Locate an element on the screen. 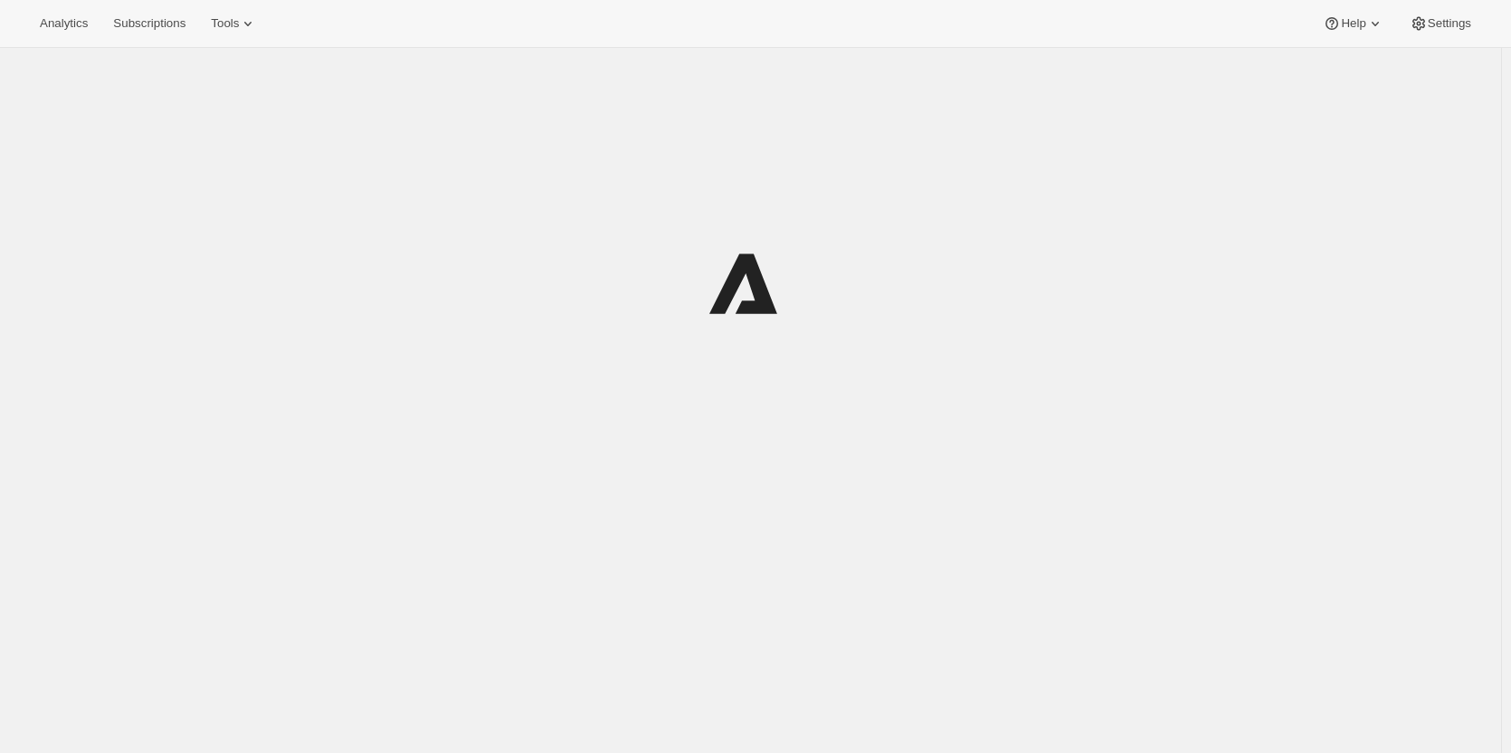 This screenshot has height=753, width=1511. button: Analytics is located at coordinates (63, 24).